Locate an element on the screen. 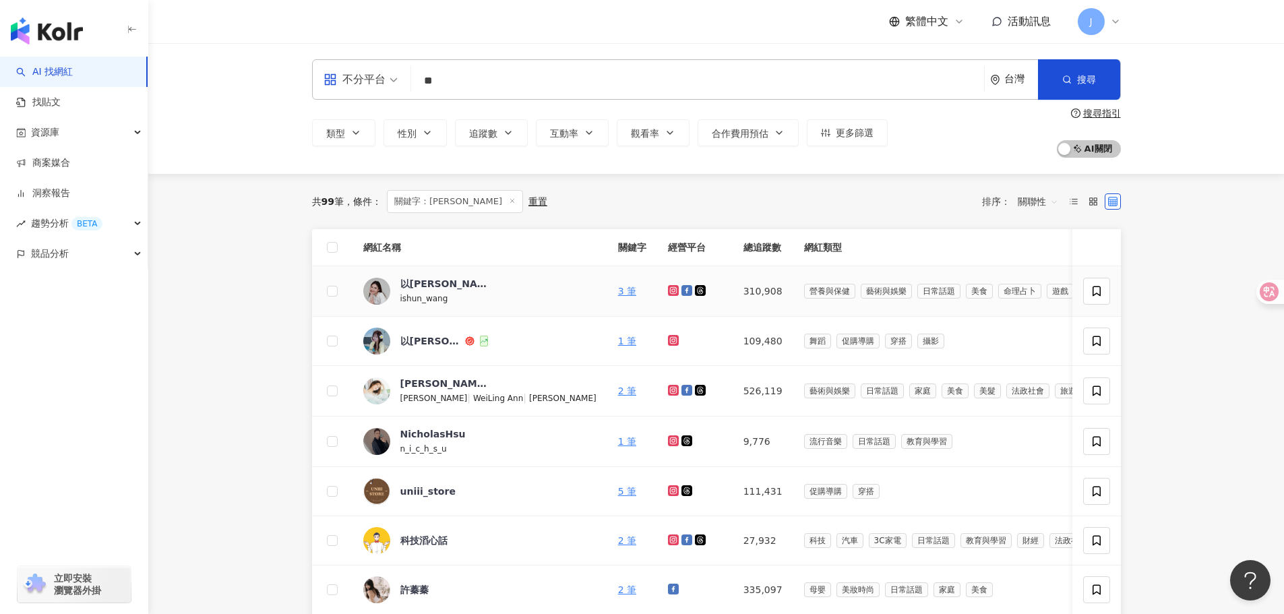  span: J is located at coordinates (1090, 22).